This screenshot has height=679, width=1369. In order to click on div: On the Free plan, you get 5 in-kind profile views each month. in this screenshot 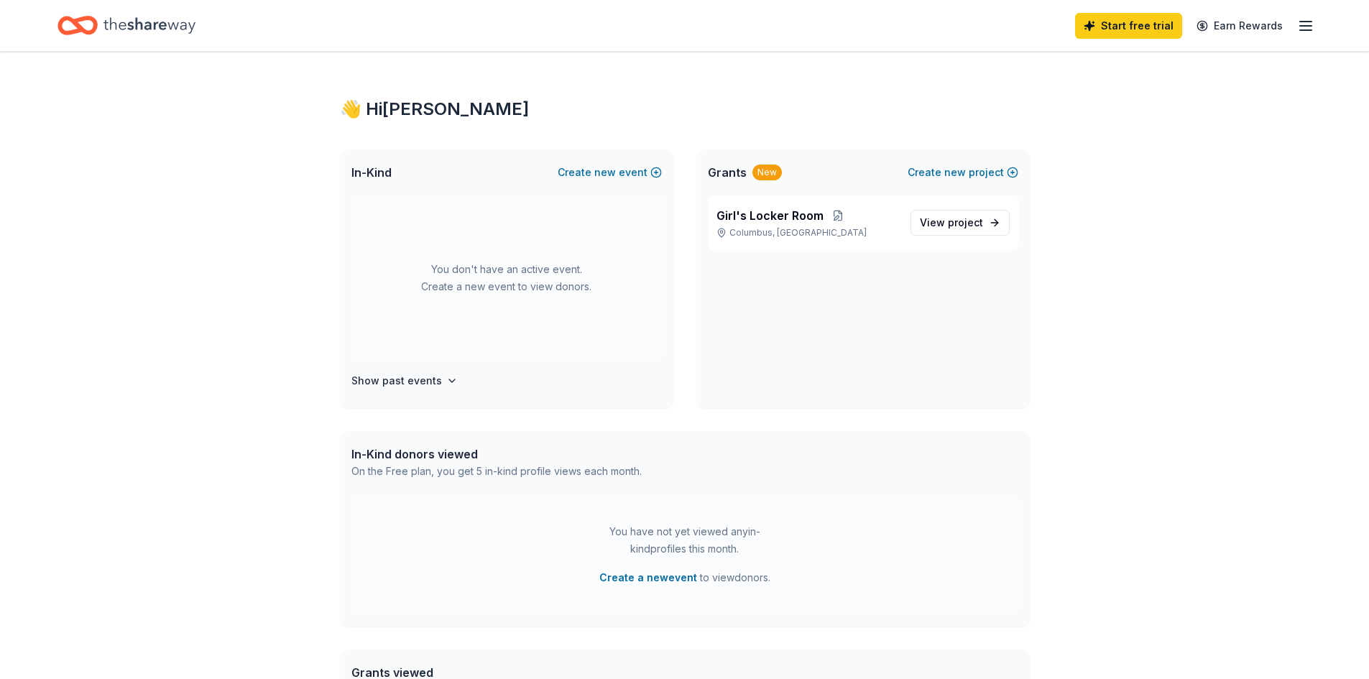, I will do `click(497, 472)`.